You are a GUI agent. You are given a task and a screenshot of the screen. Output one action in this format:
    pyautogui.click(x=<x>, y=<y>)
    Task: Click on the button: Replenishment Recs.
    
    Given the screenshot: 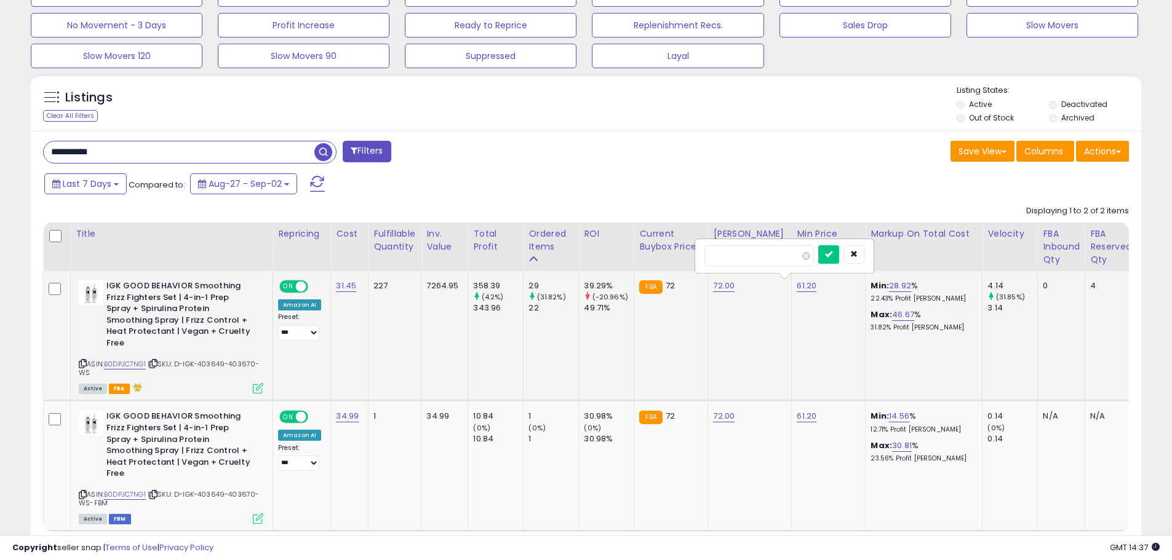 What is the action you would take?
    pyautogui.click(x=677, y=25)
    